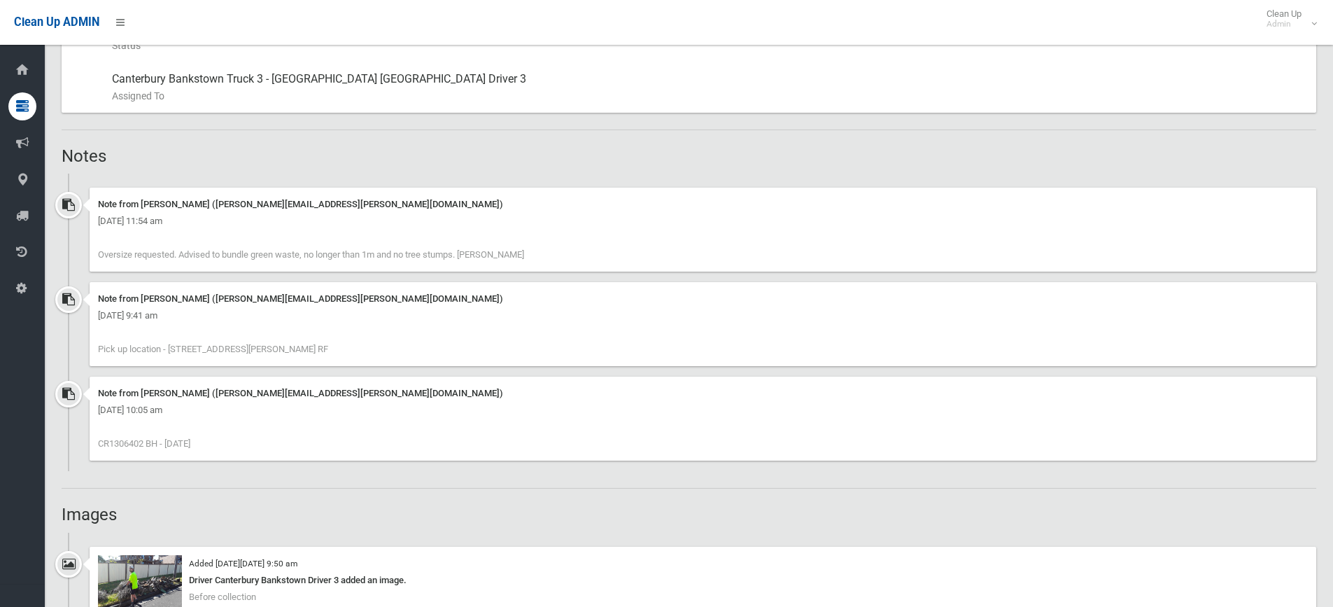 The image size is (1333, 607). I want to click on small: Assigned To, so click(708, 96).